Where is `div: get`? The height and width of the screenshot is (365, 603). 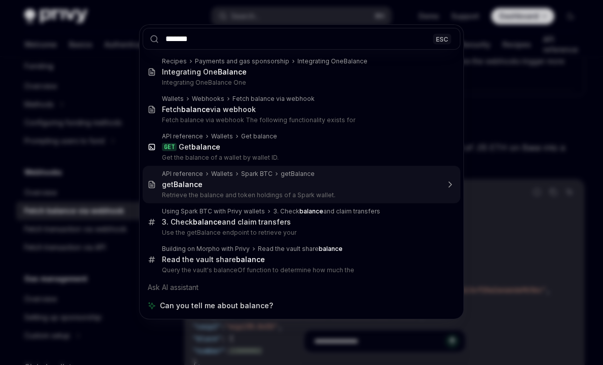
div: get is located at coordinates (182, 185).